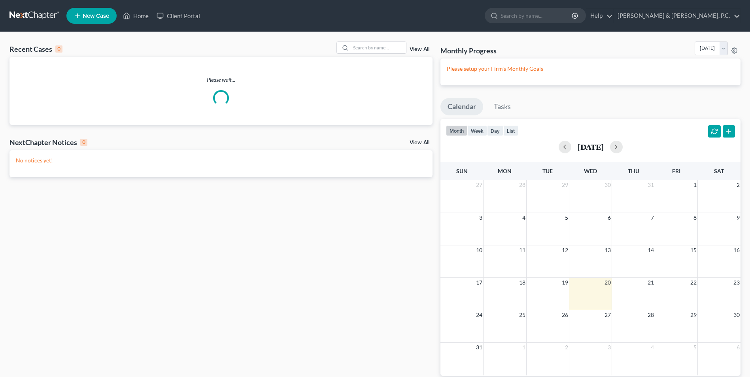  Describe the element at coordinates (693, 250) in the screenshot. I see `span: 15` at that location.